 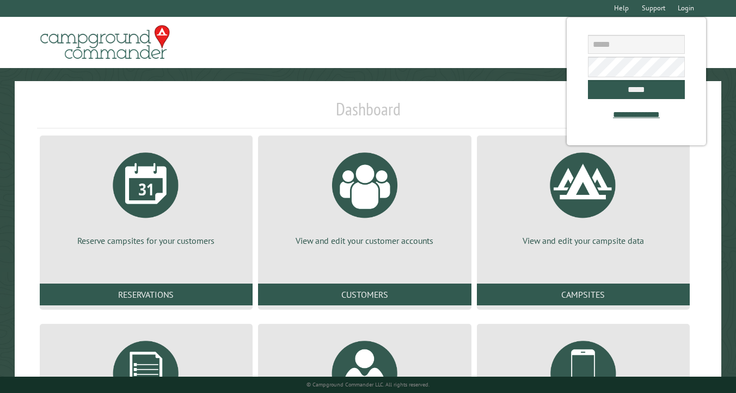 What do you see at coordinates (583, 195) in the screenshot?
I see `a: View and edit your campsite data` at bounding box center [583, 195].